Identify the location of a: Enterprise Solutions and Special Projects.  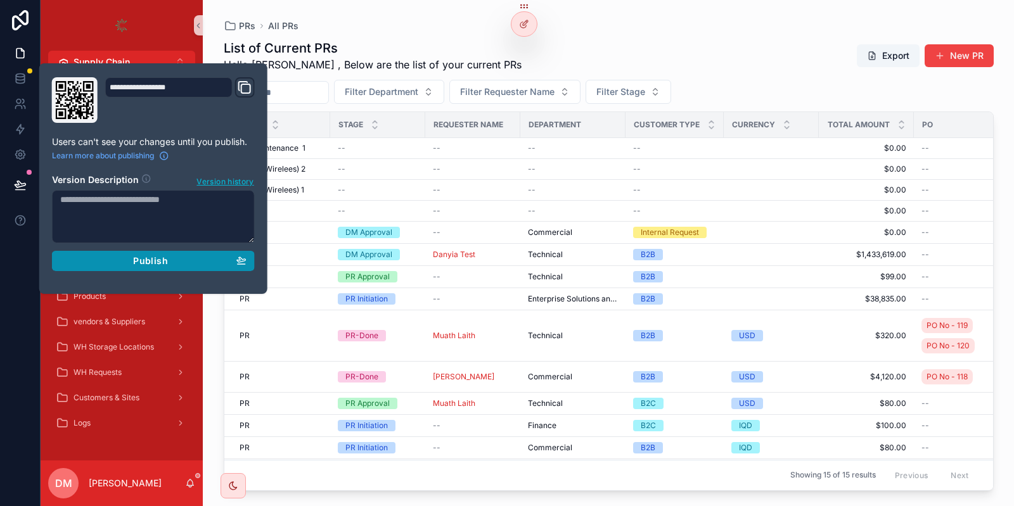
(573, 299).